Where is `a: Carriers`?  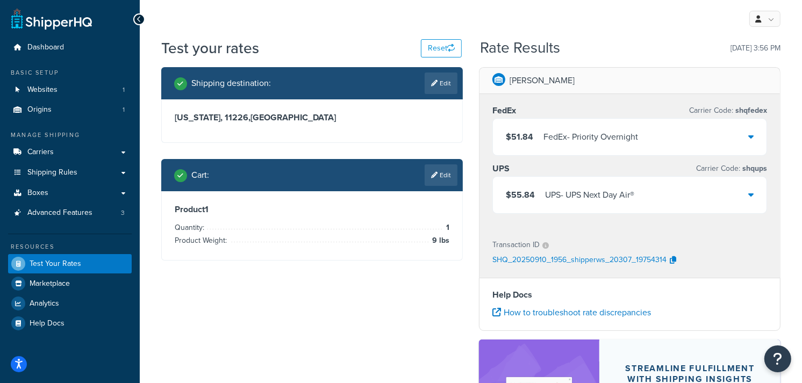 a: Carriers is located at coordinates (70, 152).